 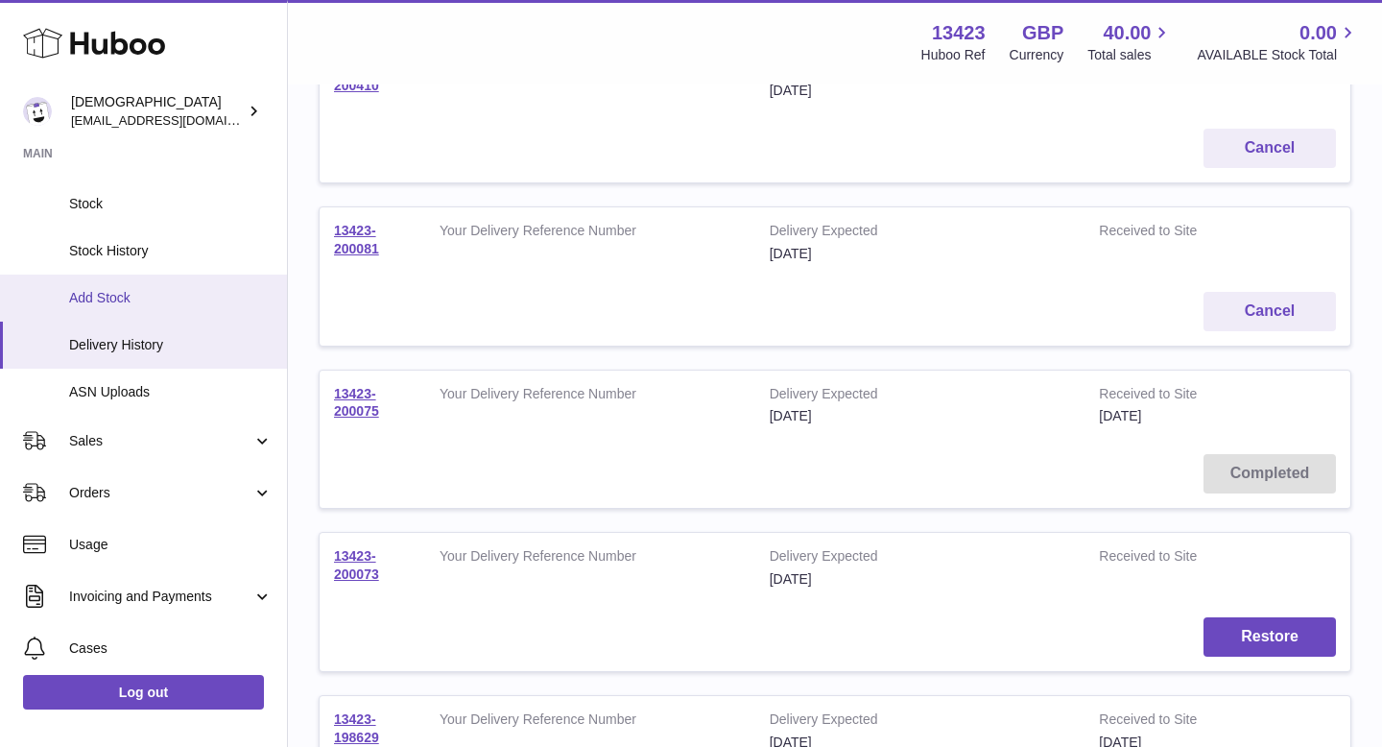 What do you see at coordinates (37, 111) in the screenshot?
I see `img: olgazyuz@outlook.com` at bounding box center [37, 111].